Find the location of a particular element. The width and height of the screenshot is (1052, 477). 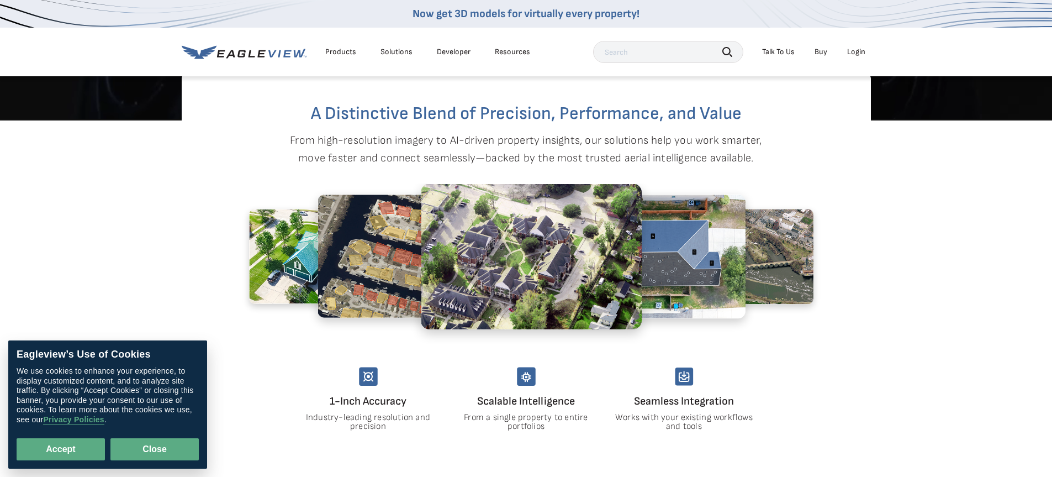

img: 4.2.png is located at coordinates (321, 256).